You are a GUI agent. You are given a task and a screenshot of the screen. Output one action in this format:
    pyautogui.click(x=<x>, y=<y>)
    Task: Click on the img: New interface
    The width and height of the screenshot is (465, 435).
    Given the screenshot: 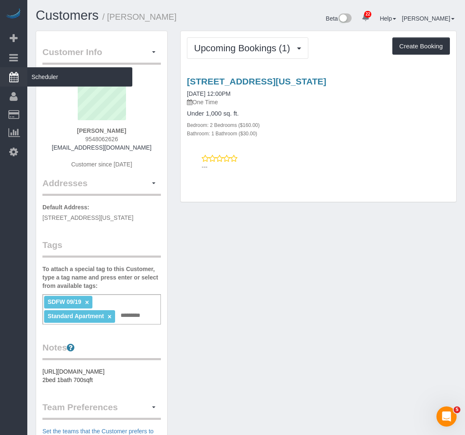 What is the action you would take?
    pyautogui.click(x=344, y=19)
    